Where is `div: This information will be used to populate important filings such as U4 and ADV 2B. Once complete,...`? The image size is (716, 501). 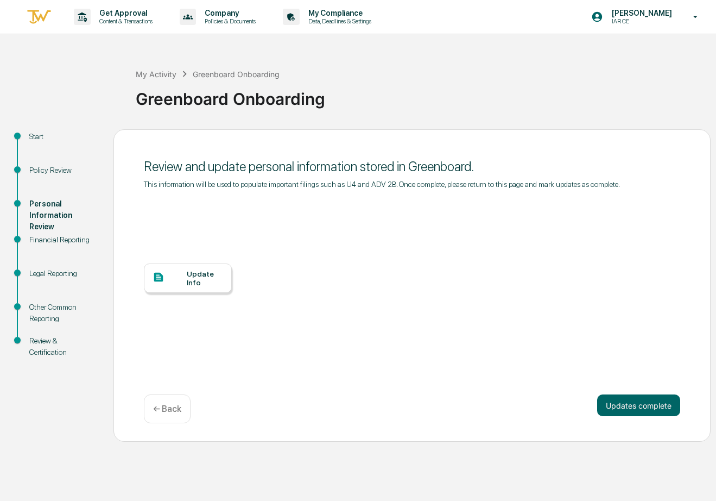 div: This information will be used to populate important filings such as U4 and ADV 2B. Once complete,... is located at coordinates (412, 184).